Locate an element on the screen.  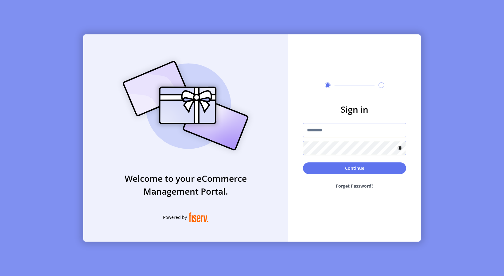
span: Powered by is located at coordinates (175, 217).